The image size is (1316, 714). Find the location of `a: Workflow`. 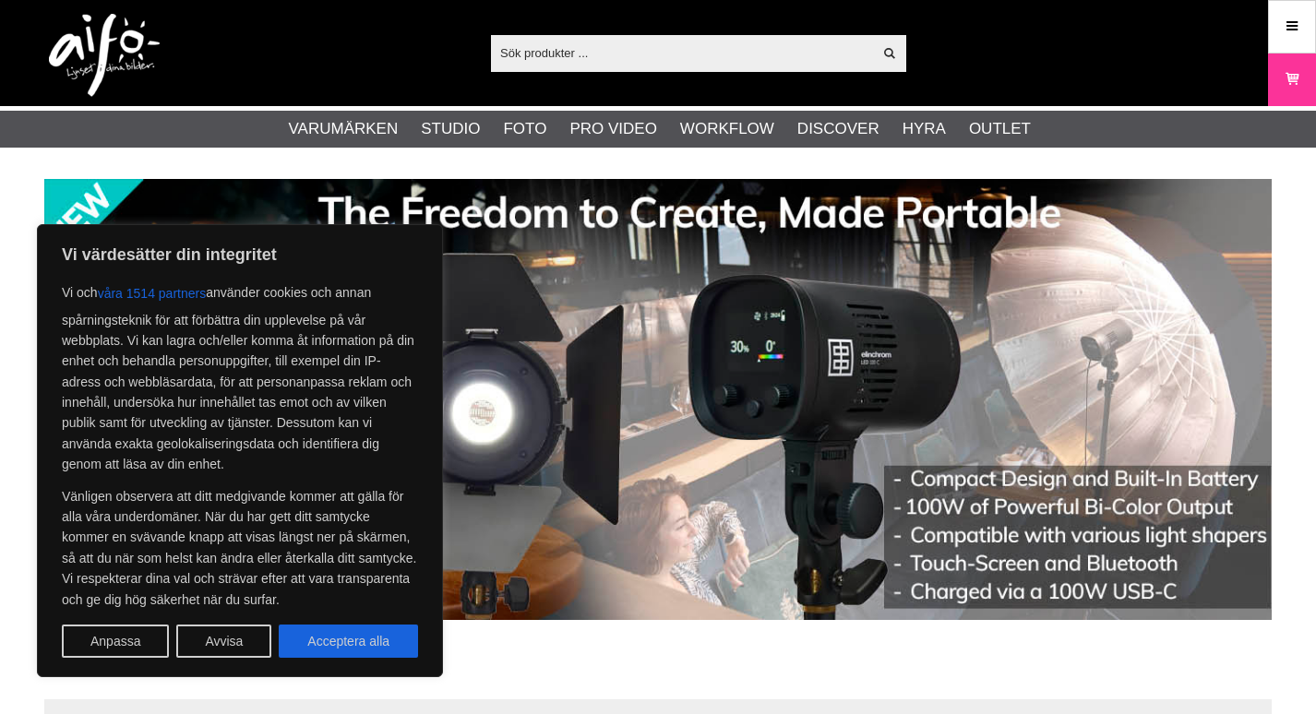

a: Workflow is located at coordinates (727, 129).